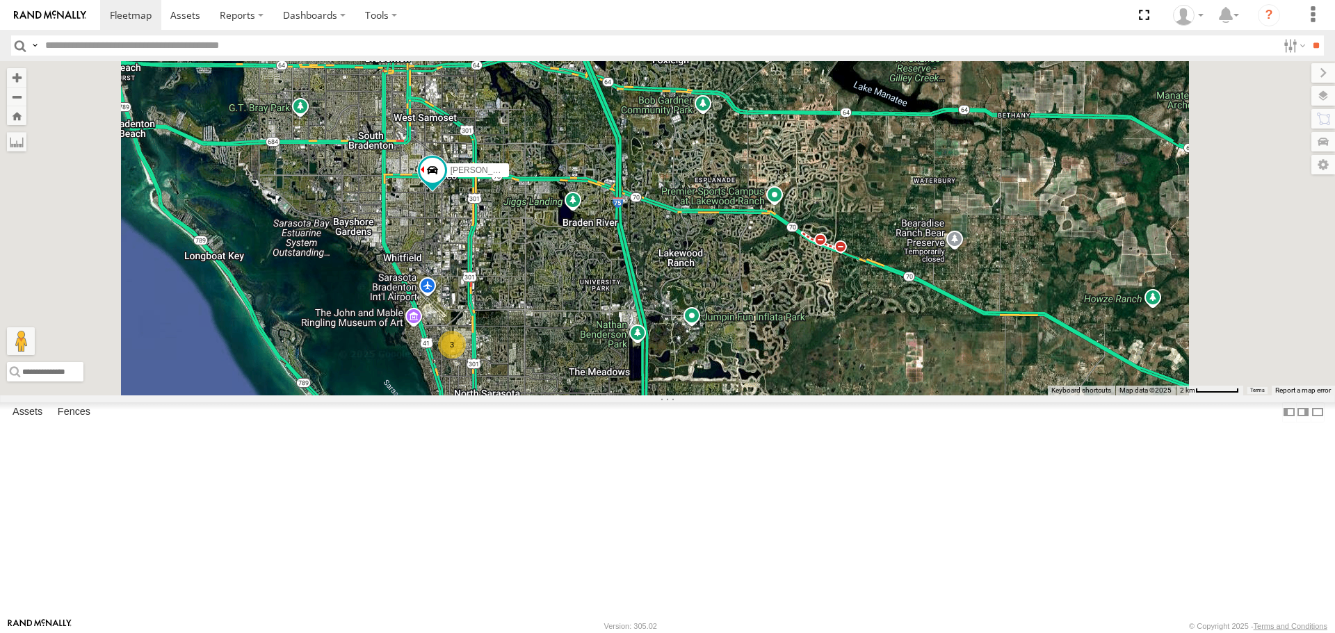 Image resolution: width=1335 pixels, height=633 pixels. What do you see at coordinates (1303, 412) in the screenshot?
I see `label: Dock Summary Table to the Right` at bounding box center [1303, 412].